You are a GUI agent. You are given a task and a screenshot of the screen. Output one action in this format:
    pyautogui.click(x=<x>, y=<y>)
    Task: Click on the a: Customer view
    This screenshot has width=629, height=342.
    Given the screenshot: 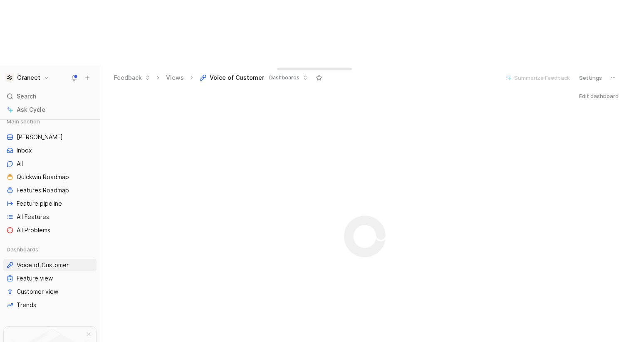 What is the action you would take?
    pyautogui.click(x=50, y=292)
    